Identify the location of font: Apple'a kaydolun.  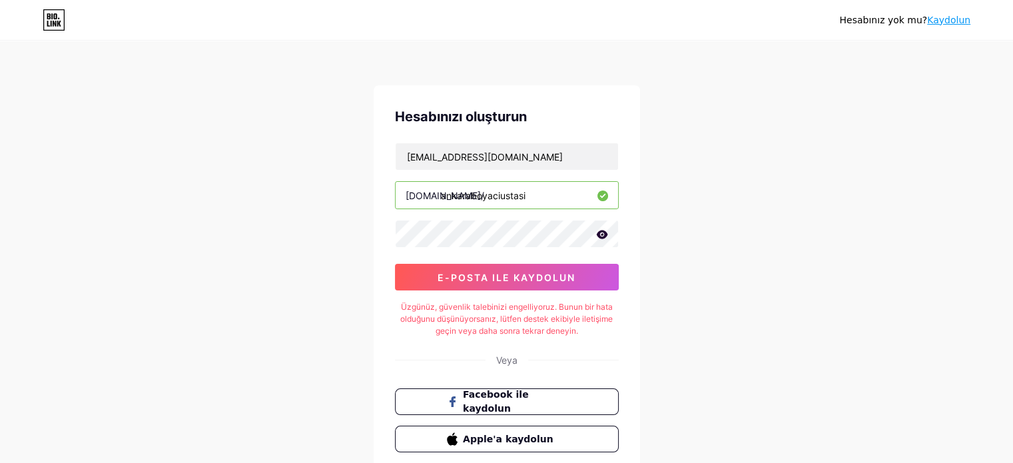
(508, 439).